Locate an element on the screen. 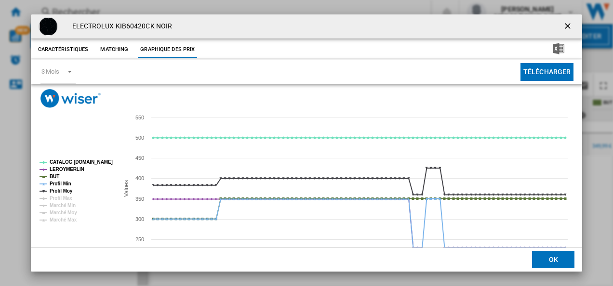 Image resolution: width=613 pixels, height=286 pixels. tspan: Profil Moy is located at coordinates (61, 191).